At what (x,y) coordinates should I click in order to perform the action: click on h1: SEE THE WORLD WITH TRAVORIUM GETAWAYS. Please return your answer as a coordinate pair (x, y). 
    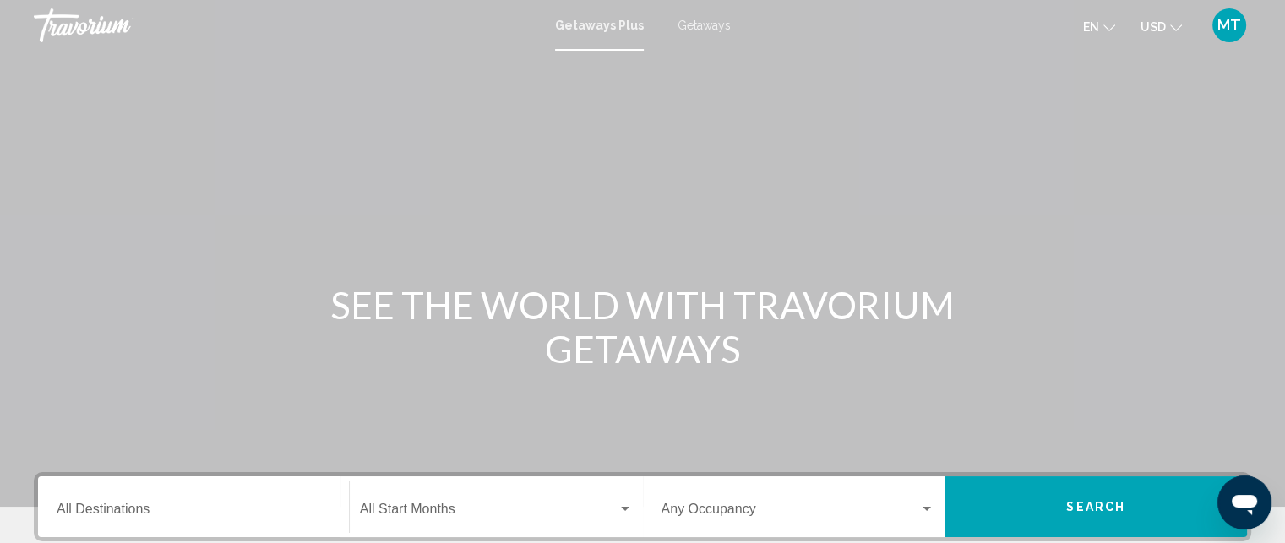
    Looking at the image, I should click on (643, 327).